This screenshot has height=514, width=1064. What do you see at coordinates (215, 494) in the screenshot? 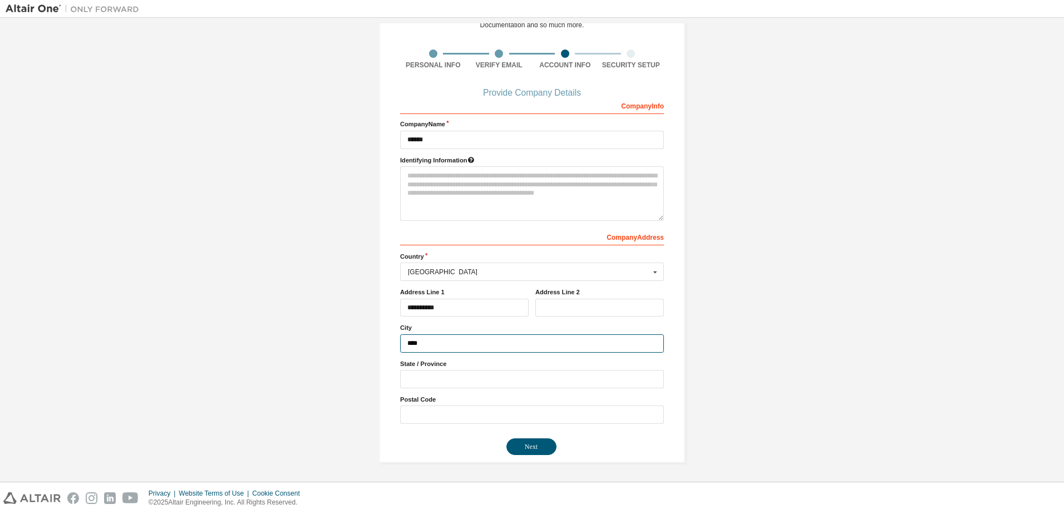
I see `div: Website Terms of Use` at bounding box center [215, 494].